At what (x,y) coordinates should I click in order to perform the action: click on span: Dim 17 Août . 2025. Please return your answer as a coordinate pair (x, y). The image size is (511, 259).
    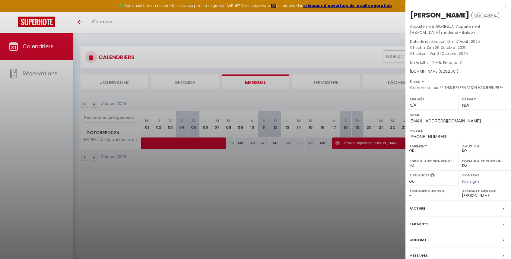
    Looking at the image, I should click on (464, 41).